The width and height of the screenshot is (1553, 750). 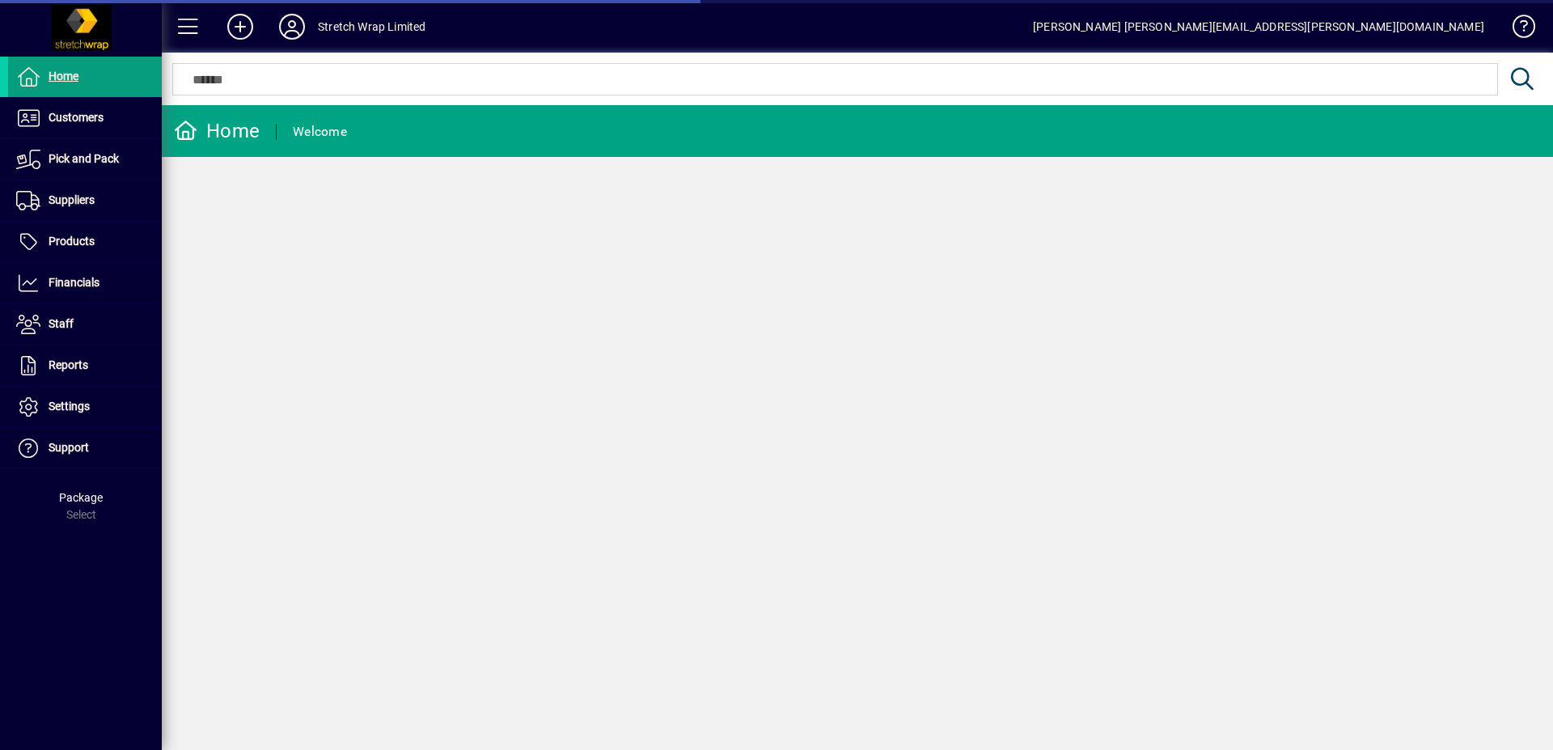 What do you see at coordinates (69, 406) in the screenshot?
I see `span: Settings` at bounding box center [69, 406].